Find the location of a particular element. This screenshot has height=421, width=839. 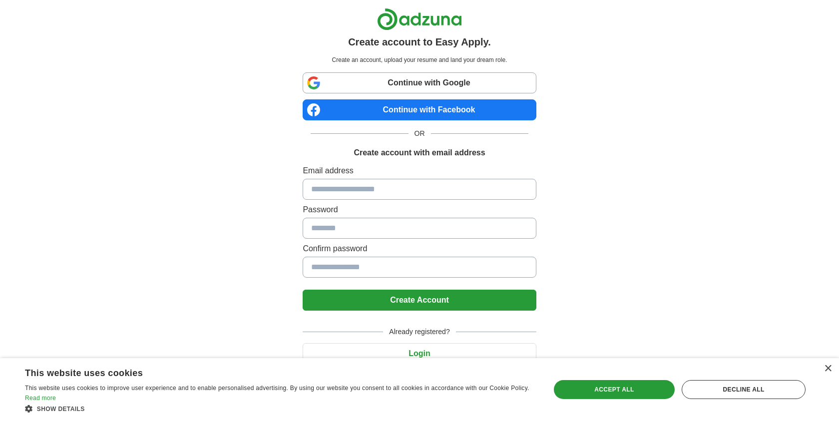

a: Continue with Facebook is located at coordinates (419, 110).